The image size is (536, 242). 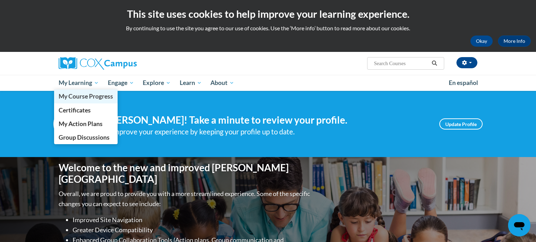 I want to click on img: Cox Campus, so click(x=98, y=63).